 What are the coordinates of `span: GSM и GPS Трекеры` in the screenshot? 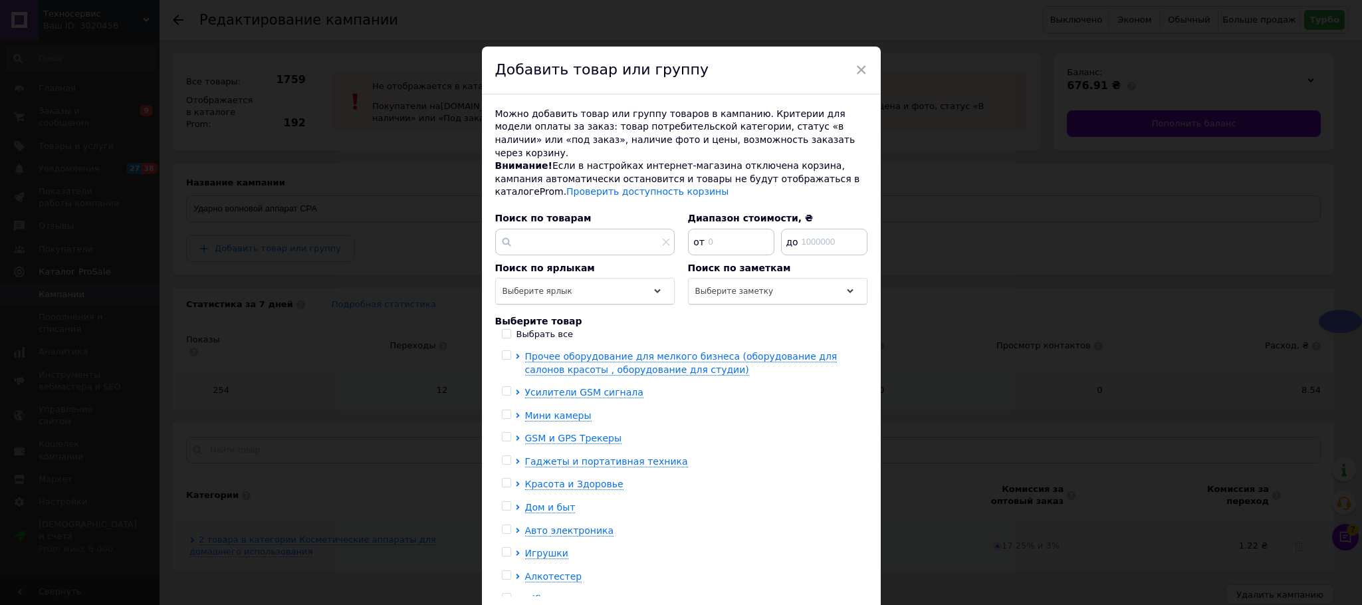 It's located at (574, 438).